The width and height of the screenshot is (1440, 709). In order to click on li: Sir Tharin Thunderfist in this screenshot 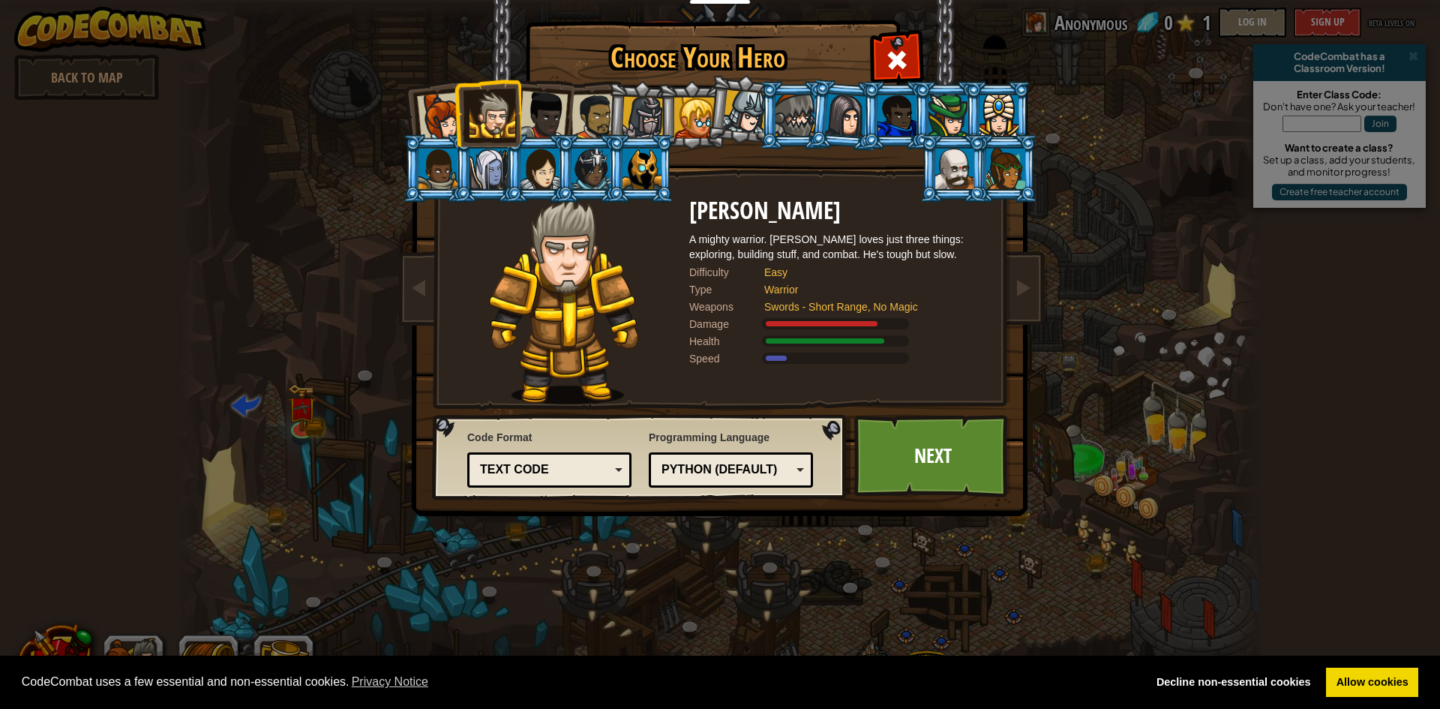, I will do `click(487, 112)`.